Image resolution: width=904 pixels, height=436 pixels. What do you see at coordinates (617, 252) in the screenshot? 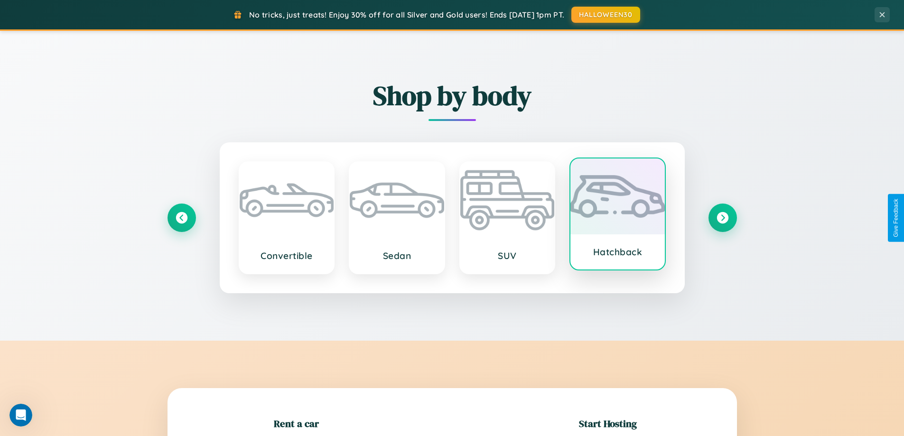
I see `h3: Hatchback` at bounding box center [617, 252].